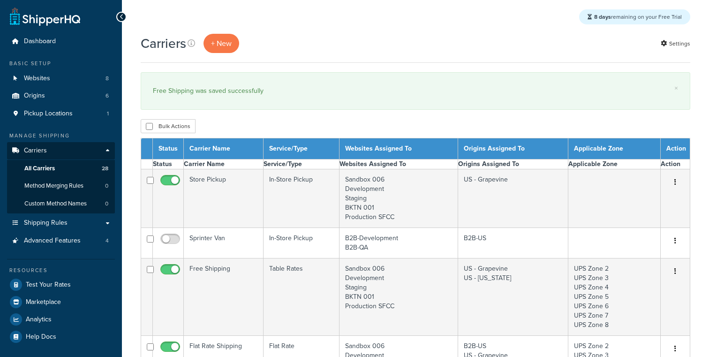 The height and width of the screenshot is (357, 709). Describe the element at coordinates (614, 297) in the screenshot. I see `td: UPS Zone 2 UPS Zone 3 UPS Zone 4 UPS Zone 5 UPS Zone 6 UPS Zone 7 UPS Zone 8` at that location.